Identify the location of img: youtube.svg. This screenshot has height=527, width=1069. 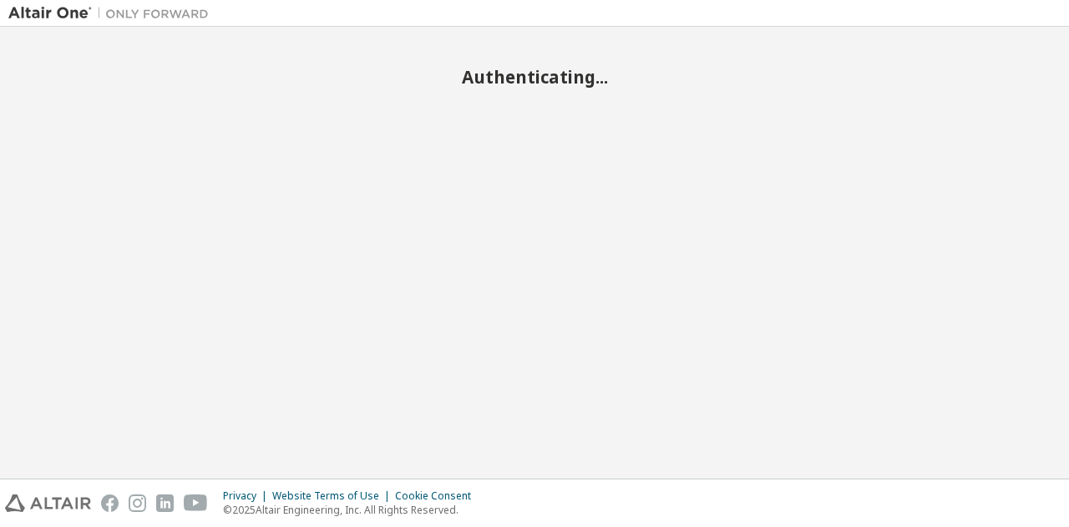
(196, 503).